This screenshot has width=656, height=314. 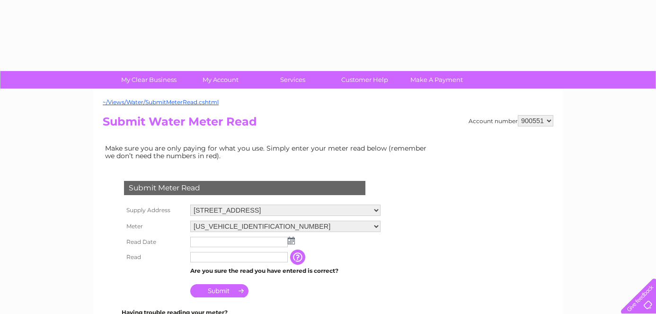 What do you see at coordinates (160, 102) in the screenshot?
I see `a: ~/Views/Water/SubmitMeterRead.cshtml` at bounding box center [160, 102].